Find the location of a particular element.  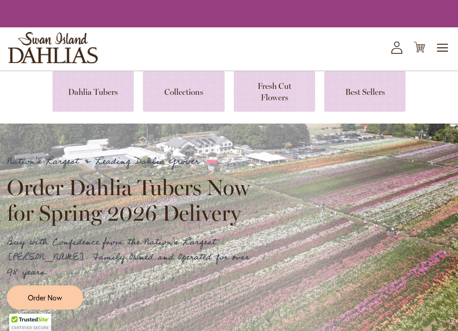

a: Order Now is located at coordinates (45, 298).